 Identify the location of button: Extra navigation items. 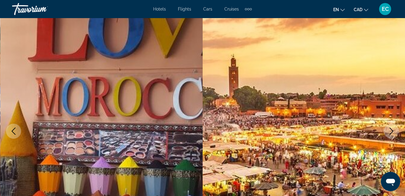
(248, 9).